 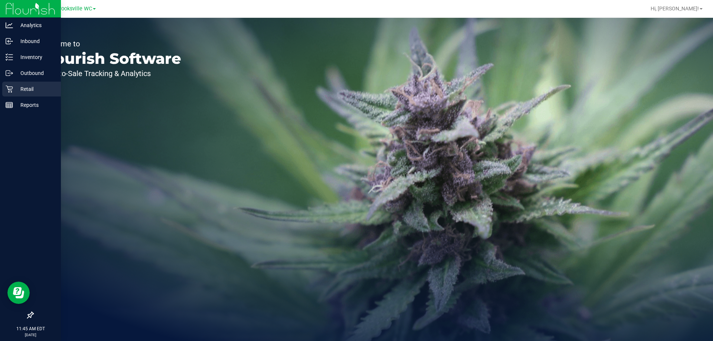 I want to click on p: Reports, so click(x=35, y=105).